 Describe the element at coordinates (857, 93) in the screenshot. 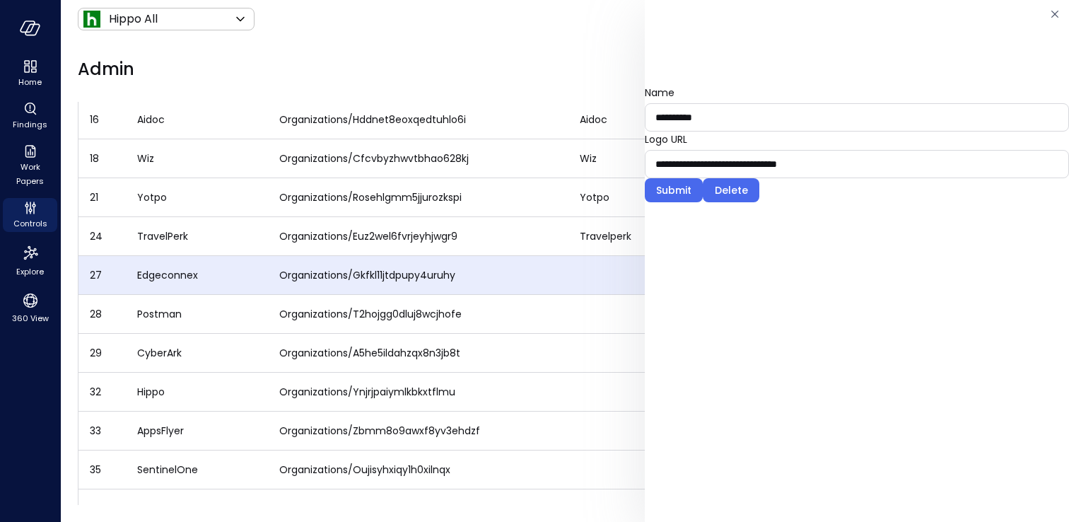

I see `label: Name` at that location.